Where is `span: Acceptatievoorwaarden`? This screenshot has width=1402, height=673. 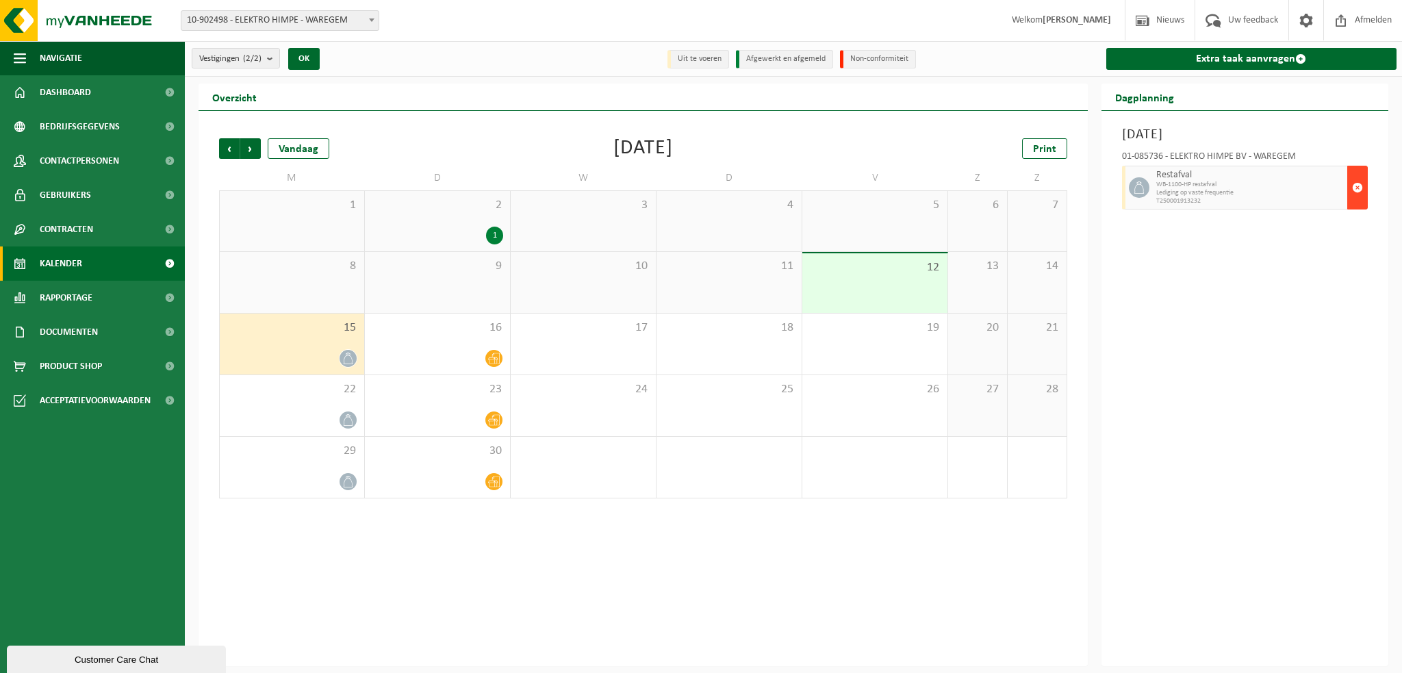 span: Acceptatievoorwaarden is located at coordinates (95, 400).